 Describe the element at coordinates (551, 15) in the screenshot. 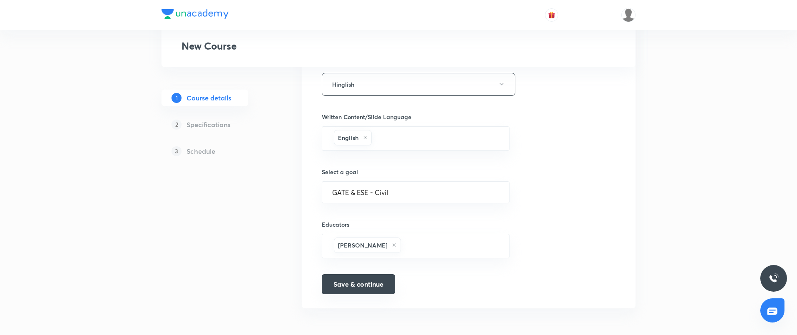

I see `button: avatar` at that location.